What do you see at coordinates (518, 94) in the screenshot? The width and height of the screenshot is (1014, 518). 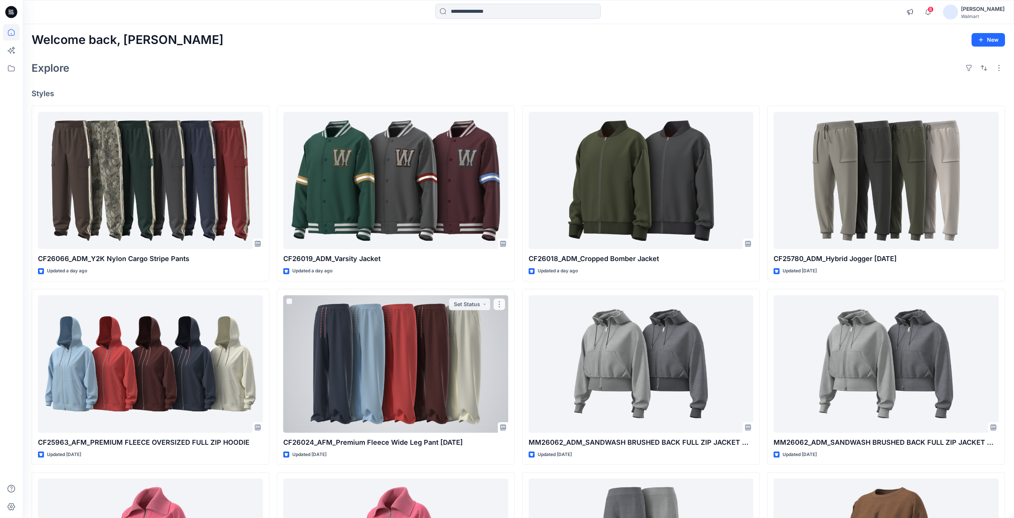 I see `h4: Styles` at bounding box center [518, 94].